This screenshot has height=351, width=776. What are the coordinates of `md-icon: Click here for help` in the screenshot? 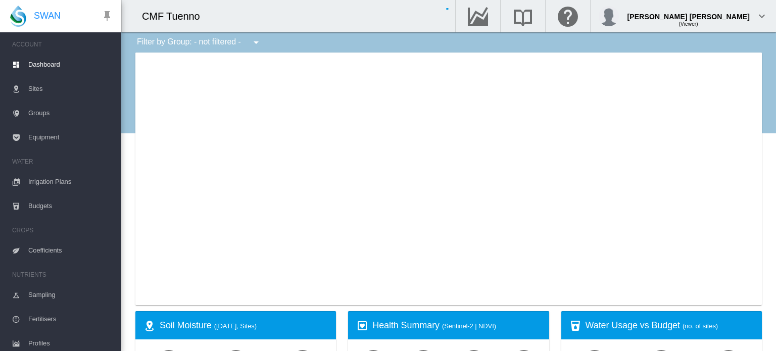 It's located at (568, 16).